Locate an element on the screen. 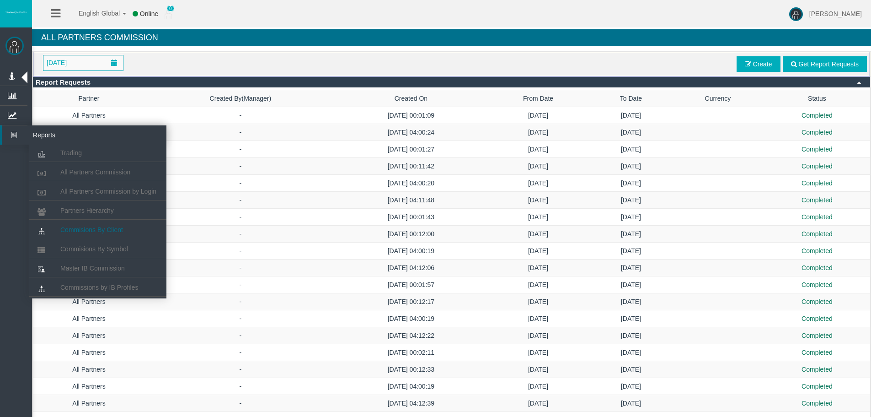  a: All Partners Commission by Login is located at coordinates (98, 191).